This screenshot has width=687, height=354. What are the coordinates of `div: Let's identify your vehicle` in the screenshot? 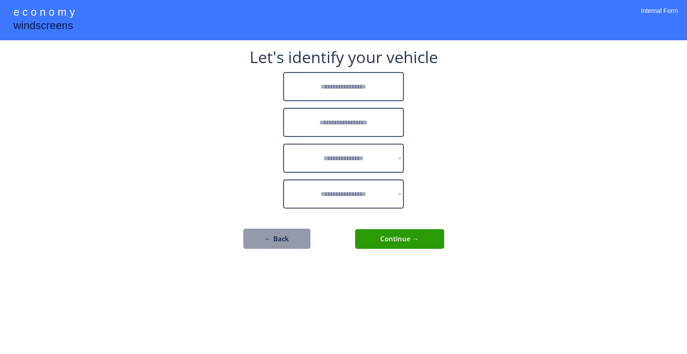 It's located at (343, 57).